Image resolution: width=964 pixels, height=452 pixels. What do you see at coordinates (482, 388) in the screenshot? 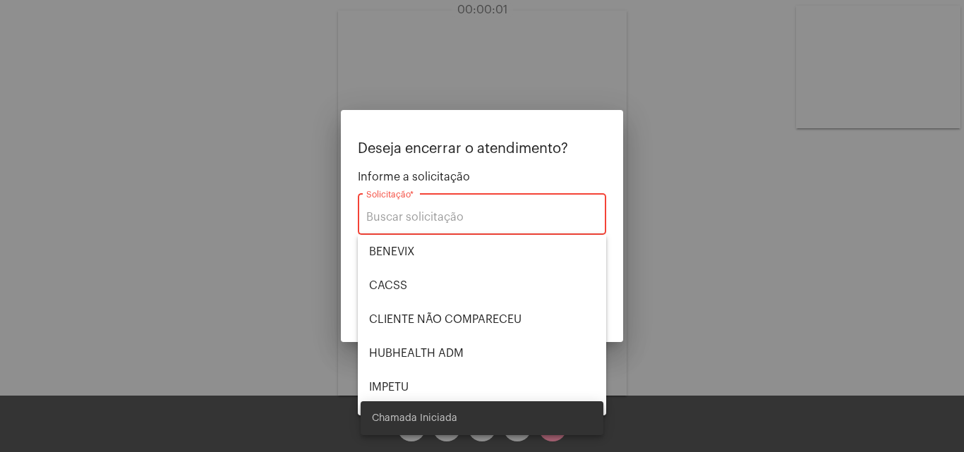
I see `span: IMPETU` at bounding box center [482, 388].